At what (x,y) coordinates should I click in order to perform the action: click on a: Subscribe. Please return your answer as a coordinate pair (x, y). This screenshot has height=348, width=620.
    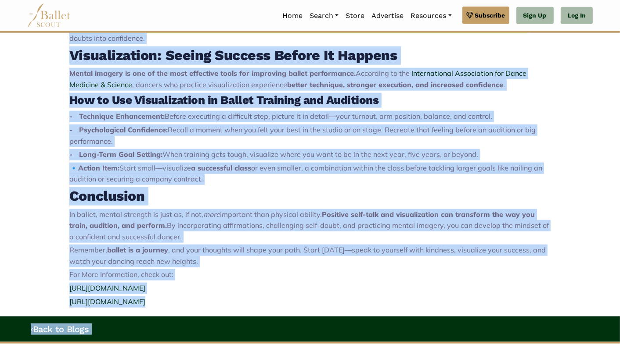
    Looking at the image, I should click on (485, 15).